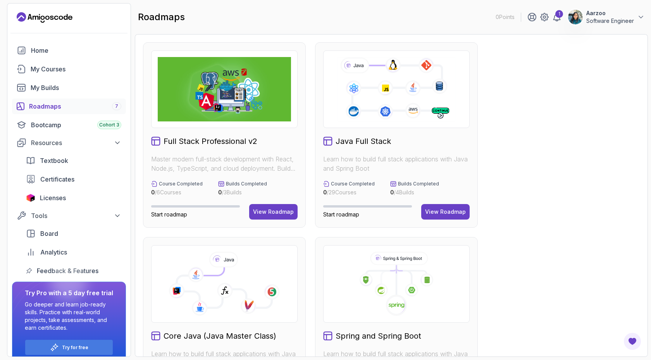  Describe the element at coordinates (109, 125) in the screenshot. I see `span: Cohort 3` at that location.